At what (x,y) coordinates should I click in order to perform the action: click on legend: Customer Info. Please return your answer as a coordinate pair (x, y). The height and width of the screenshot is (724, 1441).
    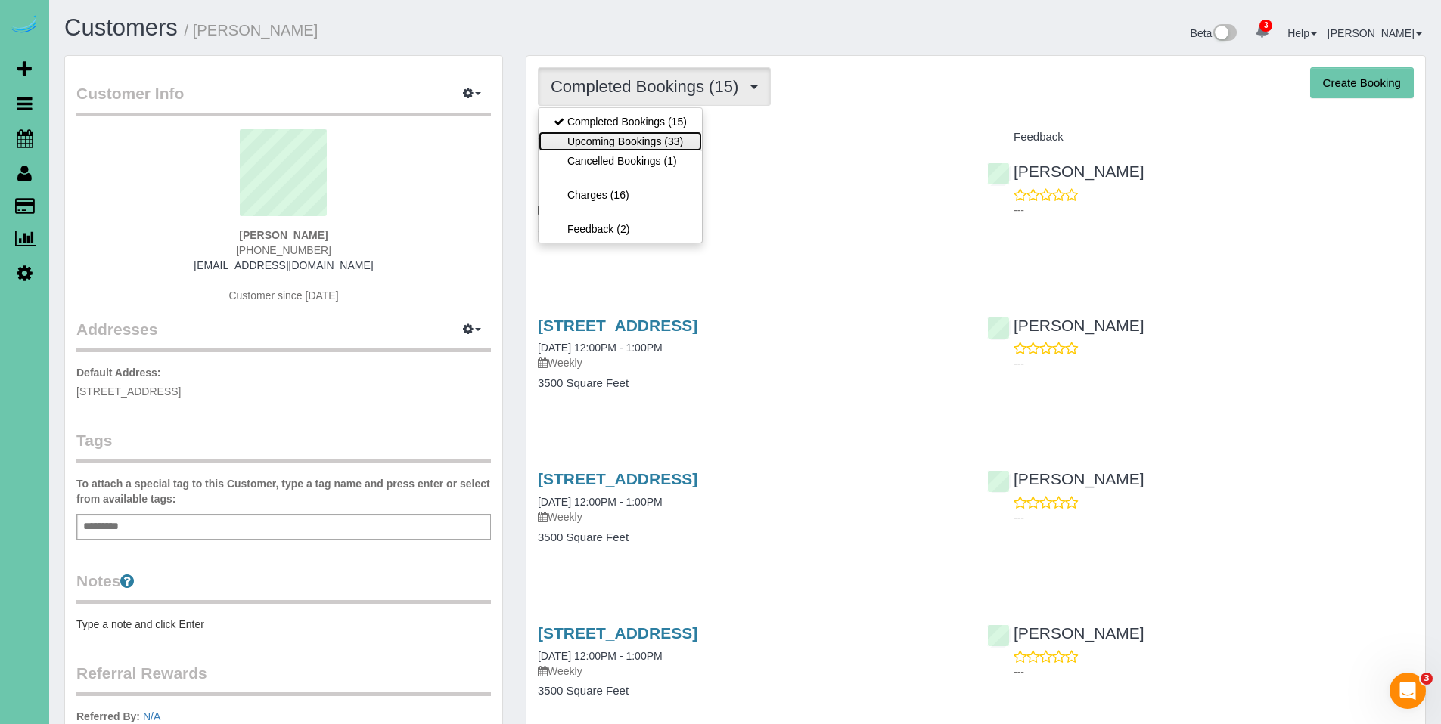
    Looking at the image, I should click on (284, 99).